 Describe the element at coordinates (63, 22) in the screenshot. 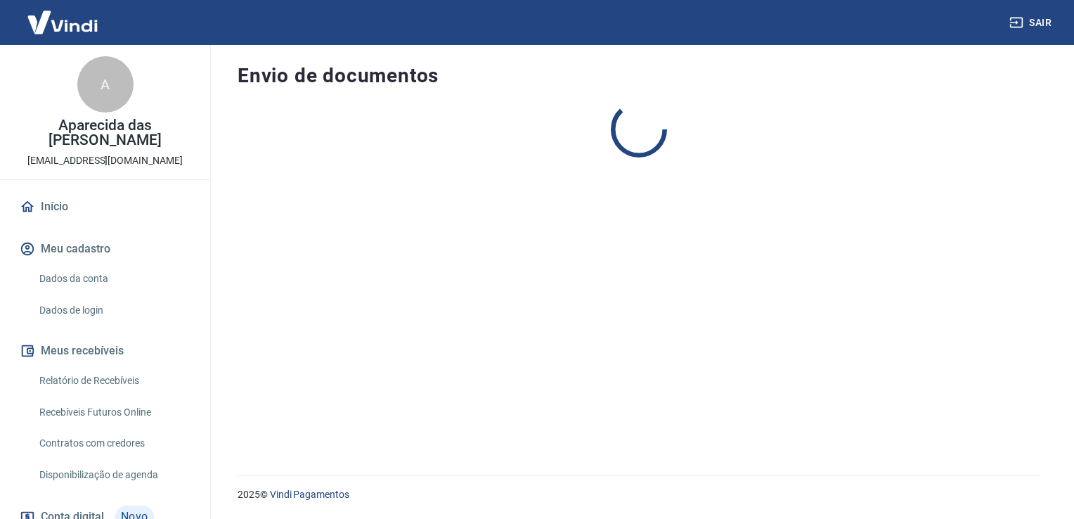

I see `img: Vindi` at that location.